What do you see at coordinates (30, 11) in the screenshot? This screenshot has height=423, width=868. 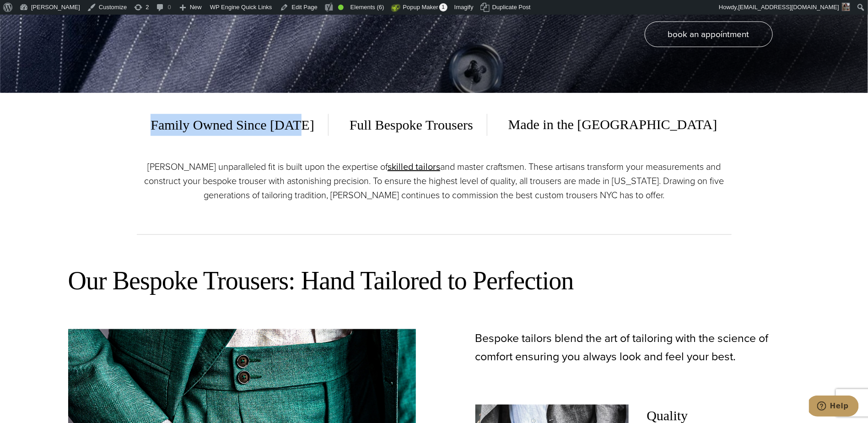 I see `span: Help` at bounding box center [30, 11].